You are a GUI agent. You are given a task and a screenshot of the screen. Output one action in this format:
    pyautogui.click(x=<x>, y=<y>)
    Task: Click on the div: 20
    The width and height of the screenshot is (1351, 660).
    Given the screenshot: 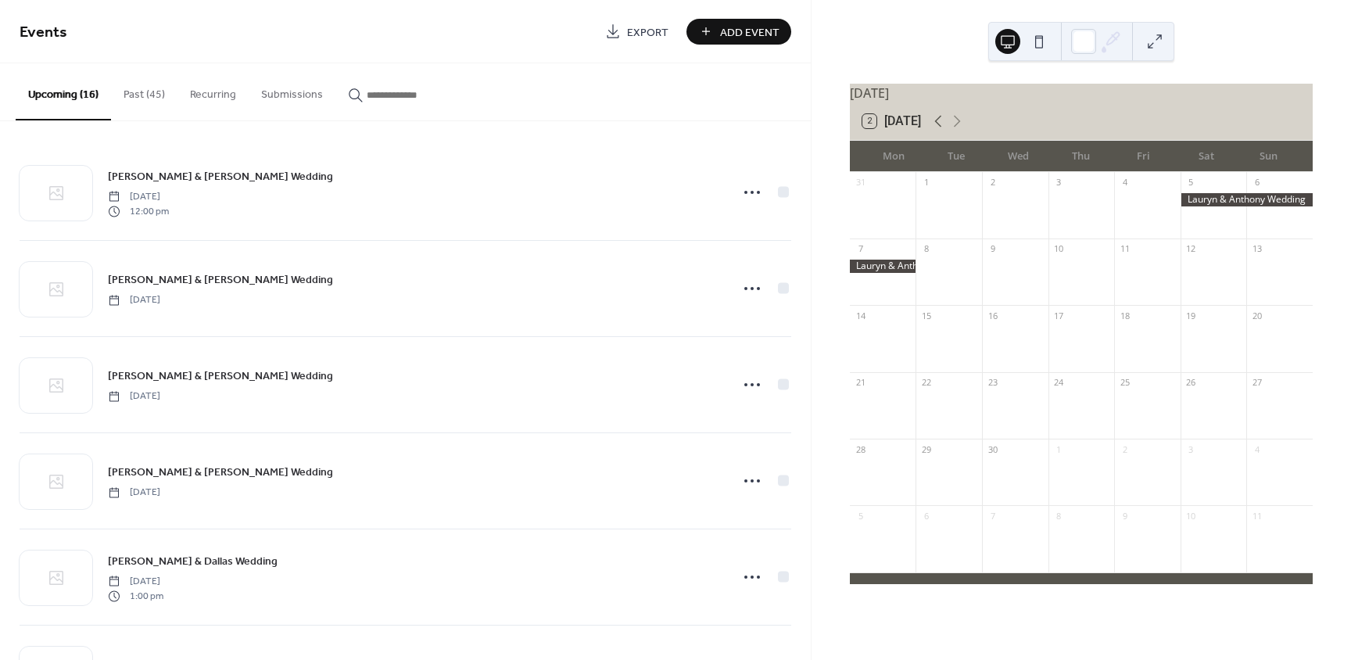 What is the action you would take?
    pyautogui.click(x=1257, y=315)
    